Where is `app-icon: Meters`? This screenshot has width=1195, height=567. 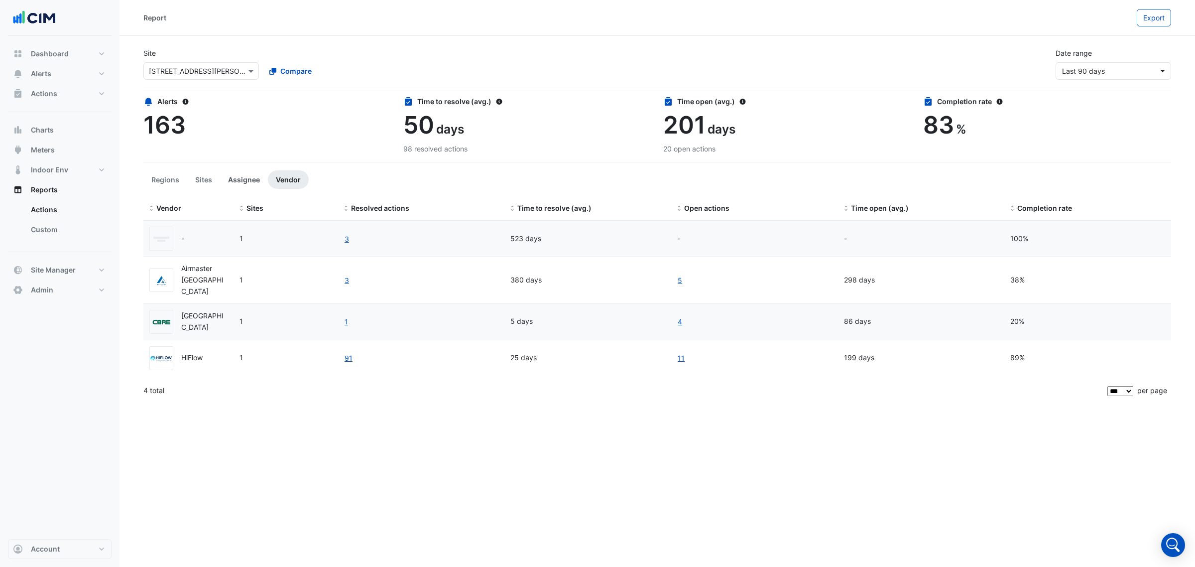
app-icon: Meters is located at coordinates (18, 150).